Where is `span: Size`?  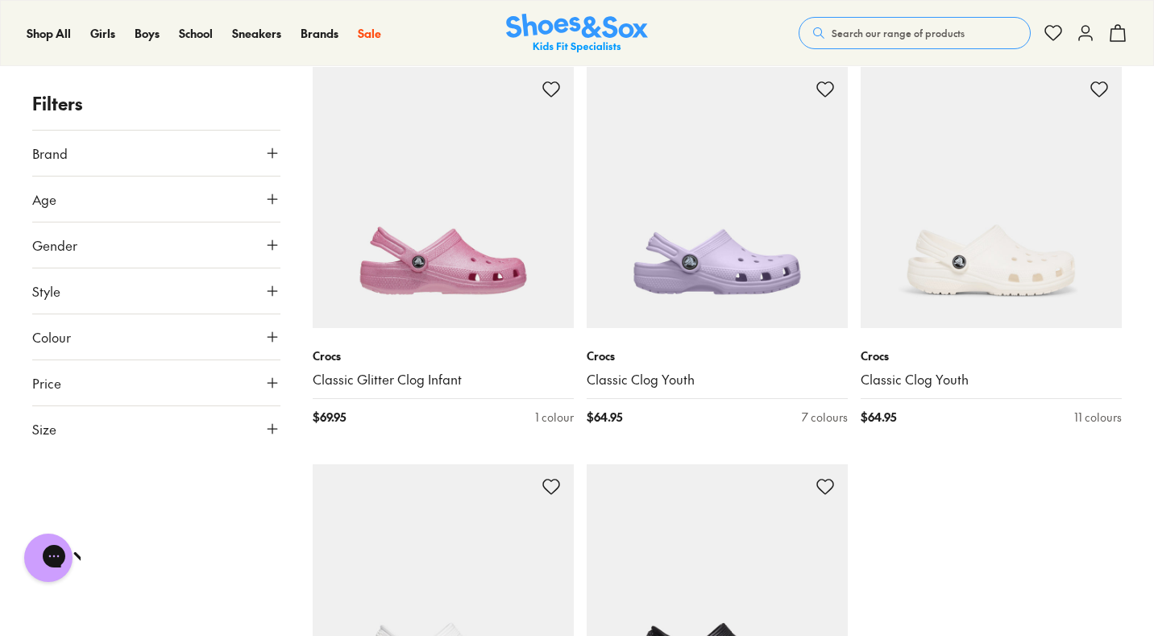
span: Size is located at coordinates (44, 429).